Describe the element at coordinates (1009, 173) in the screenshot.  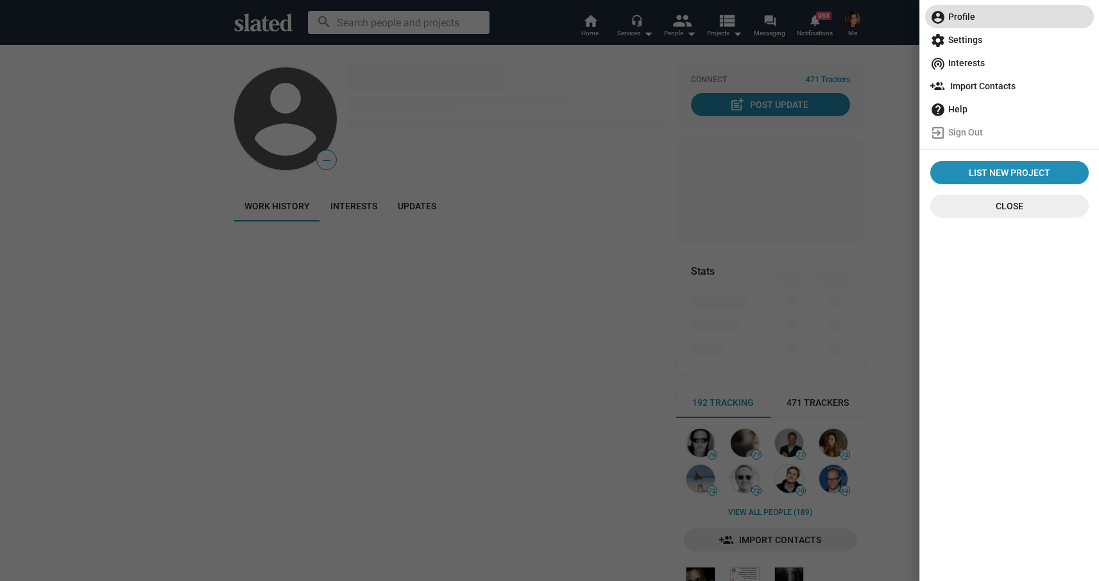
I see `a: List New Project` at that location.